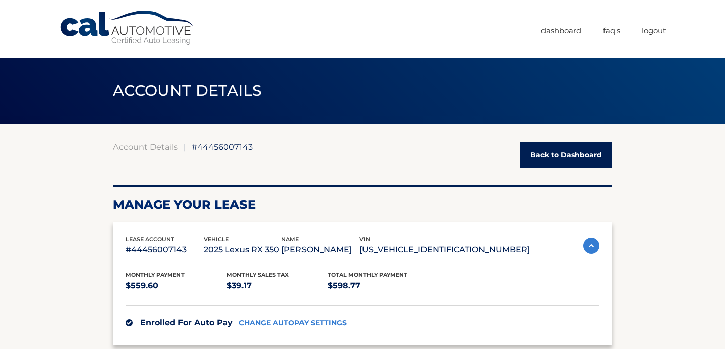 The height and width of the screenshot is (349, 725). I want to click on p: $598.77, so click(378, 286).